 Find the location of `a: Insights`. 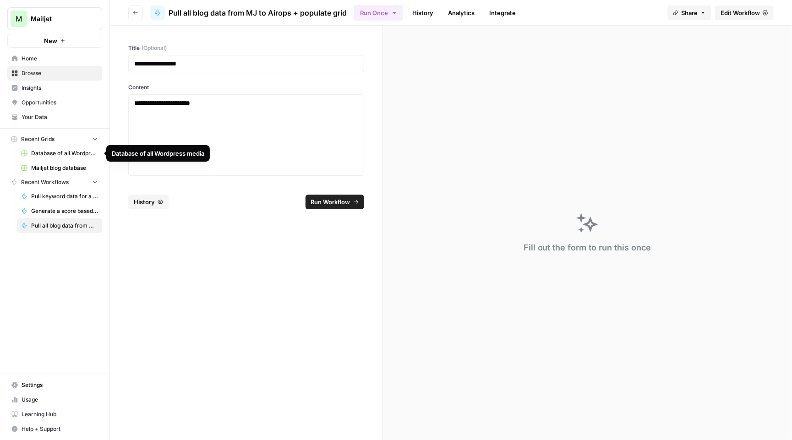

a: Insights is located at coordinates (55, 88).